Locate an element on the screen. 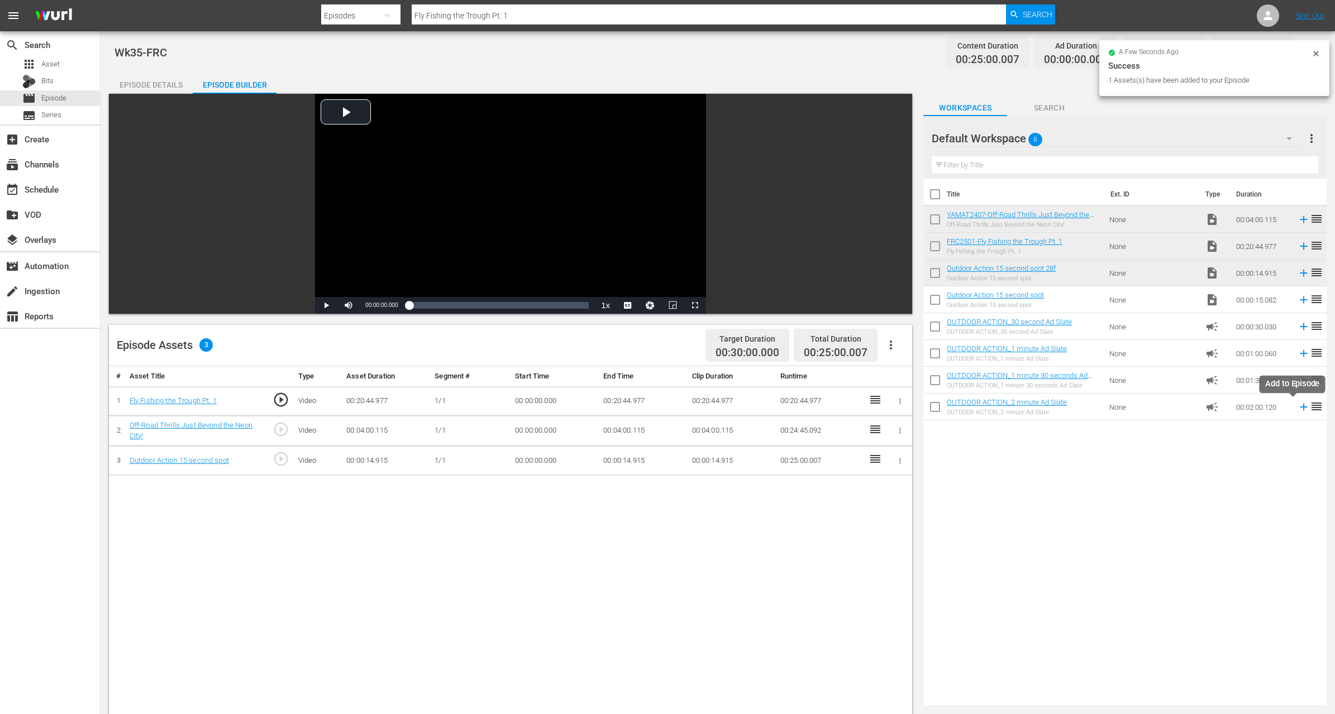  a: FRC2501-Fly Fishing the Trough Pt. 1 is located at coordinates (1004, 241).